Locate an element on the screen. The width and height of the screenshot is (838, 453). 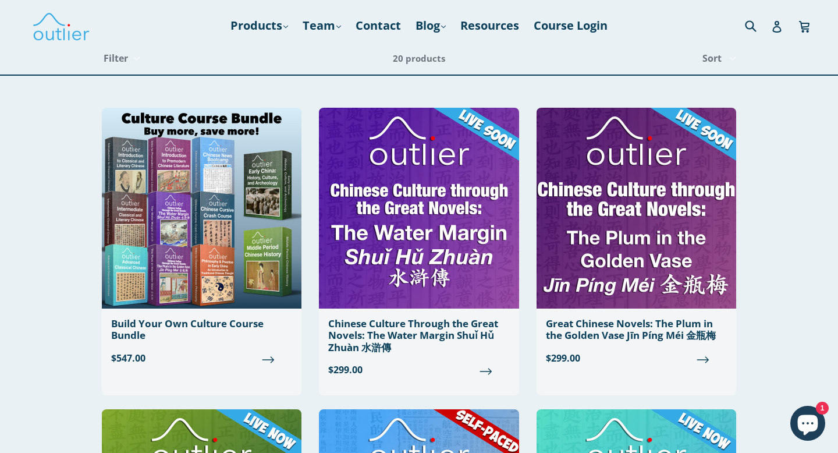
div: Chinese Culture Through the Great Novels: The Water Margin Shuǐ Hǔ Zhuàn 水滸傳 is located at coordinates (418, 335).